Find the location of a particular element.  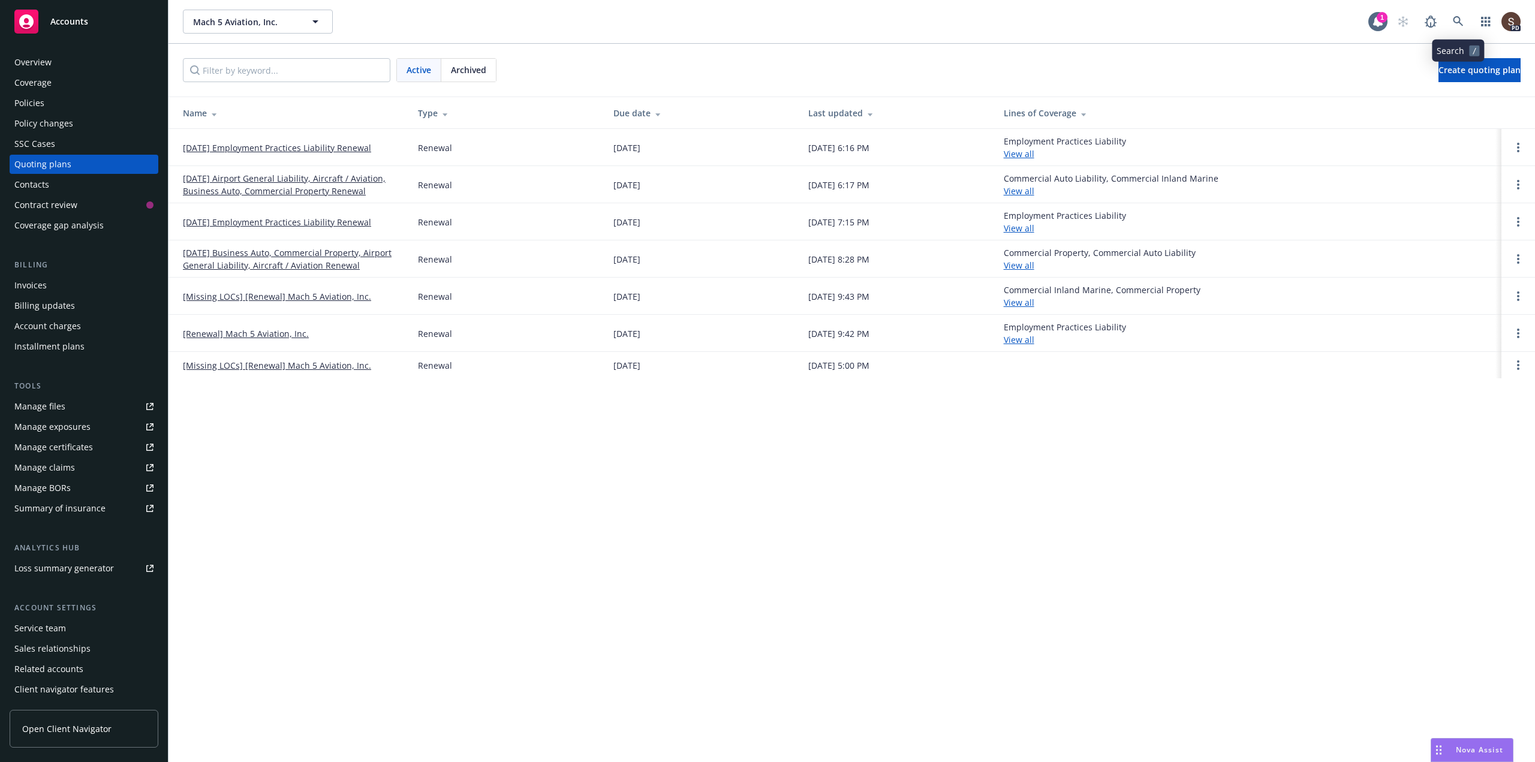

div: Overview is located at coordinates (33, 62).